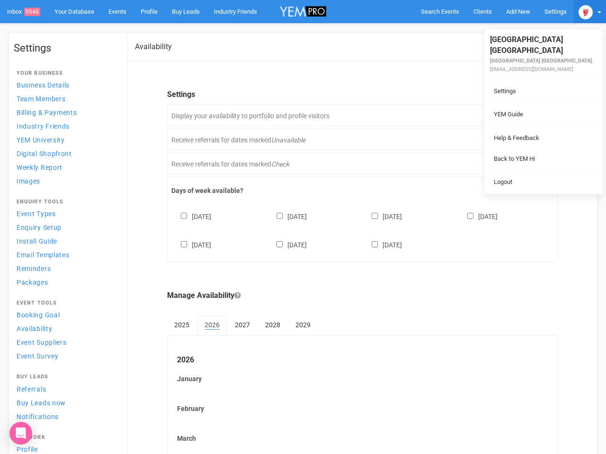 This screenshot has height=454, width=606. I want to click on span: Event Types, so click(36, 214).